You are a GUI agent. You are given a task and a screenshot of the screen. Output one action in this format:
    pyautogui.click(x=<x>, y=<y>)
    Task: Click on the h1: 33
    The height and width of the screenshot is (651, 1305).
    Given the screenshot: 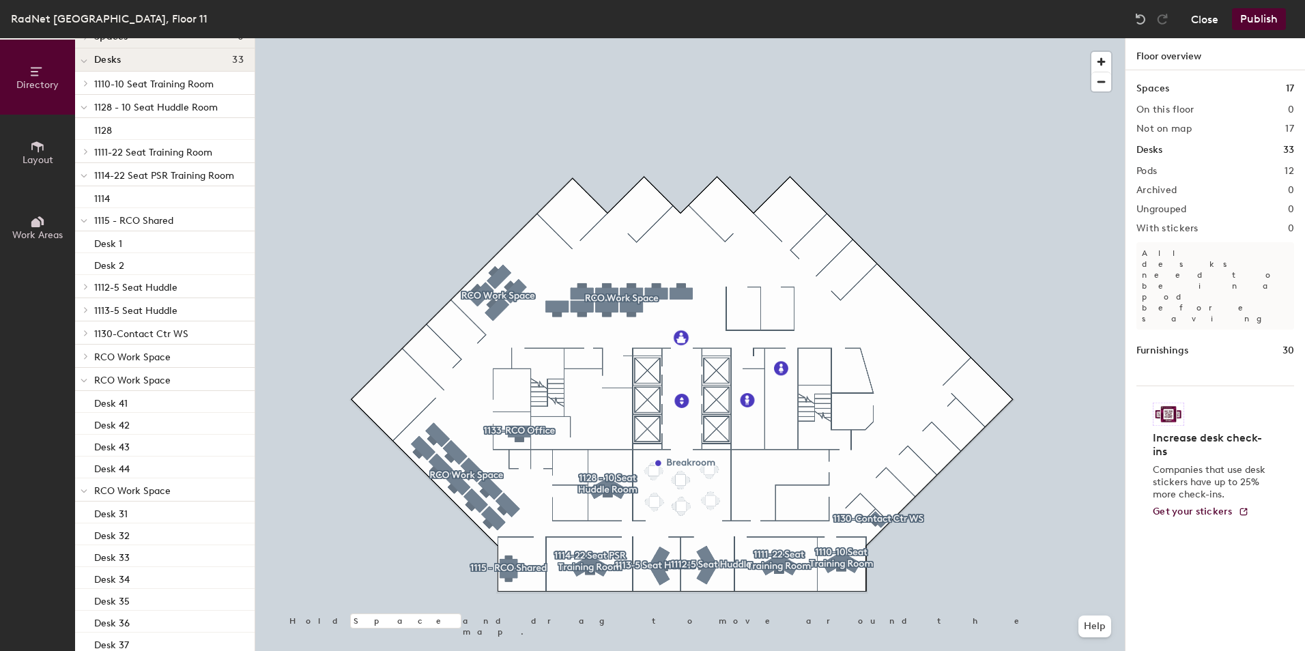 What is the action you would take?
    pyautogui.click(x=1289, y=150)
    